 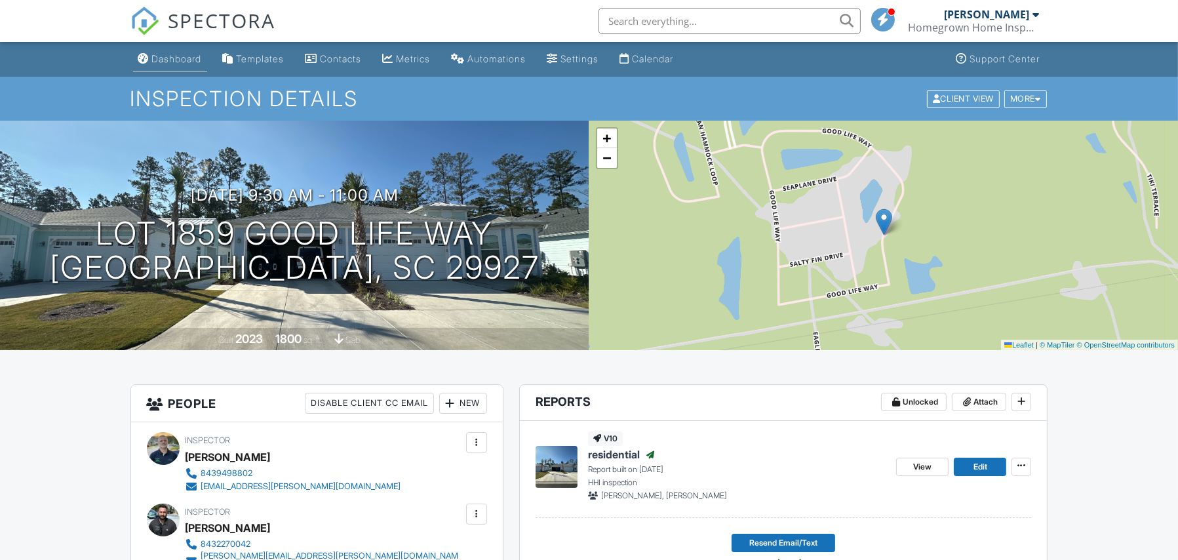 What do you see at coordinates (226, 544) in the screenshot?
I see `div: 8432270042` at bounding box center [226, 544].